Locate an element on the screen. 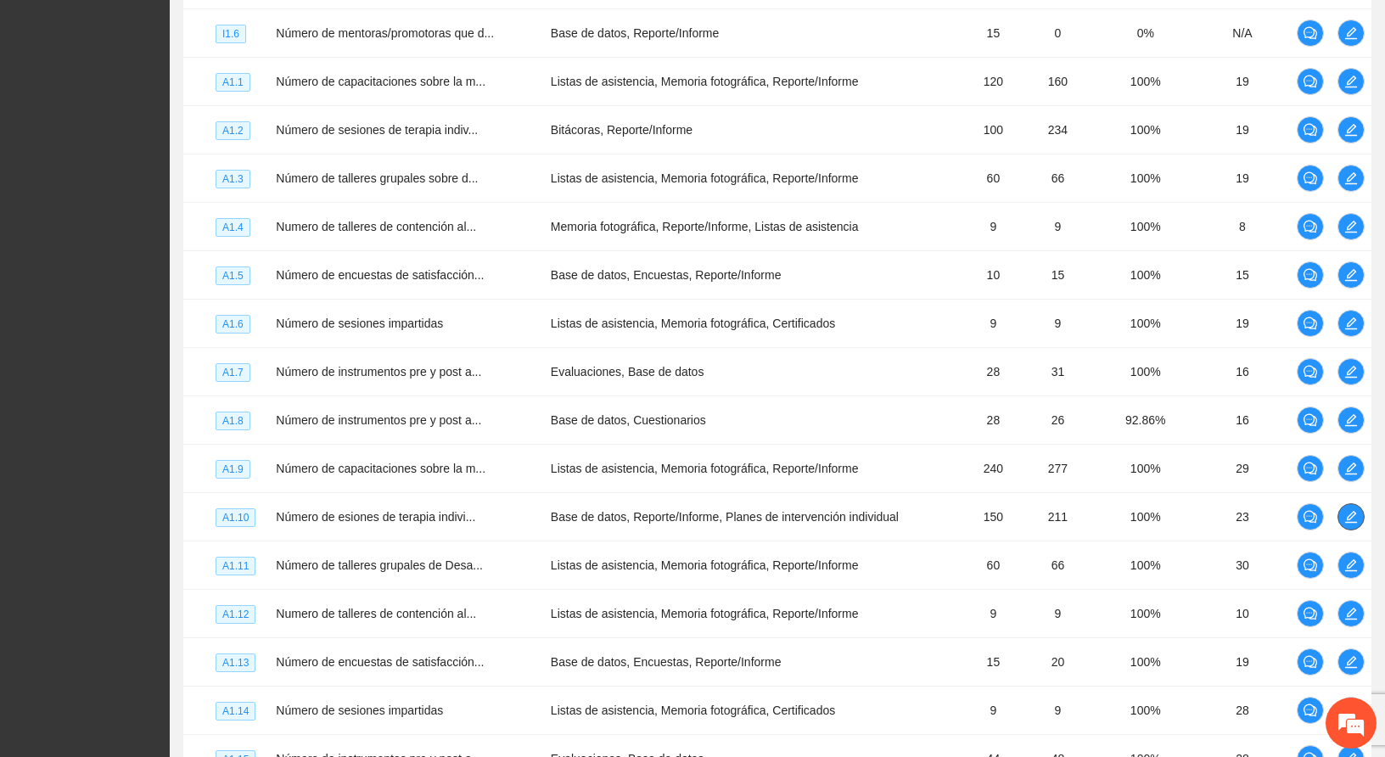 The height and width of the screenshot is (757, 1385). td: 66 is located at coordinates (1057, 565).